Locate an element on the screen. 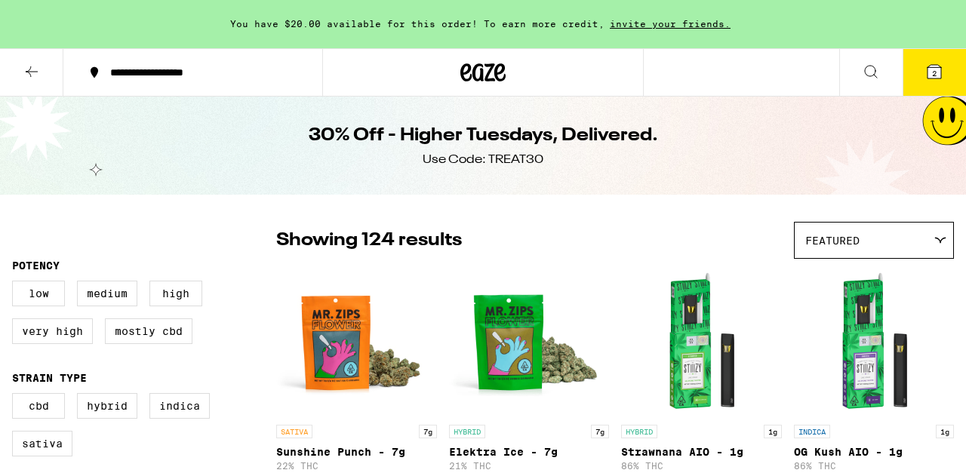 This screenshot has width=966, height=473. img: STIIIZY - Strawnana AIO - 1g is located at coordinates (701, 342).